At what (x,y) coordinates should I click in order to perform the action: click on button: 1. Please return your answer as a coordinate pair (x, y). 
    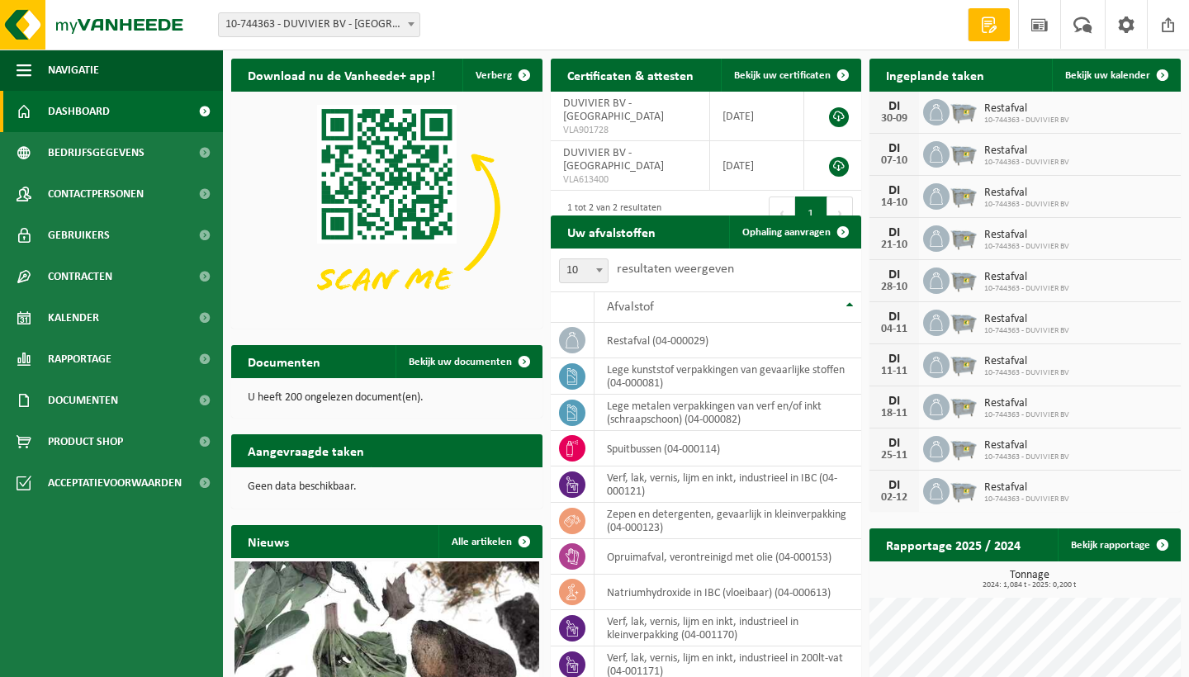
    Looking at the image, I should click on (811, 213).